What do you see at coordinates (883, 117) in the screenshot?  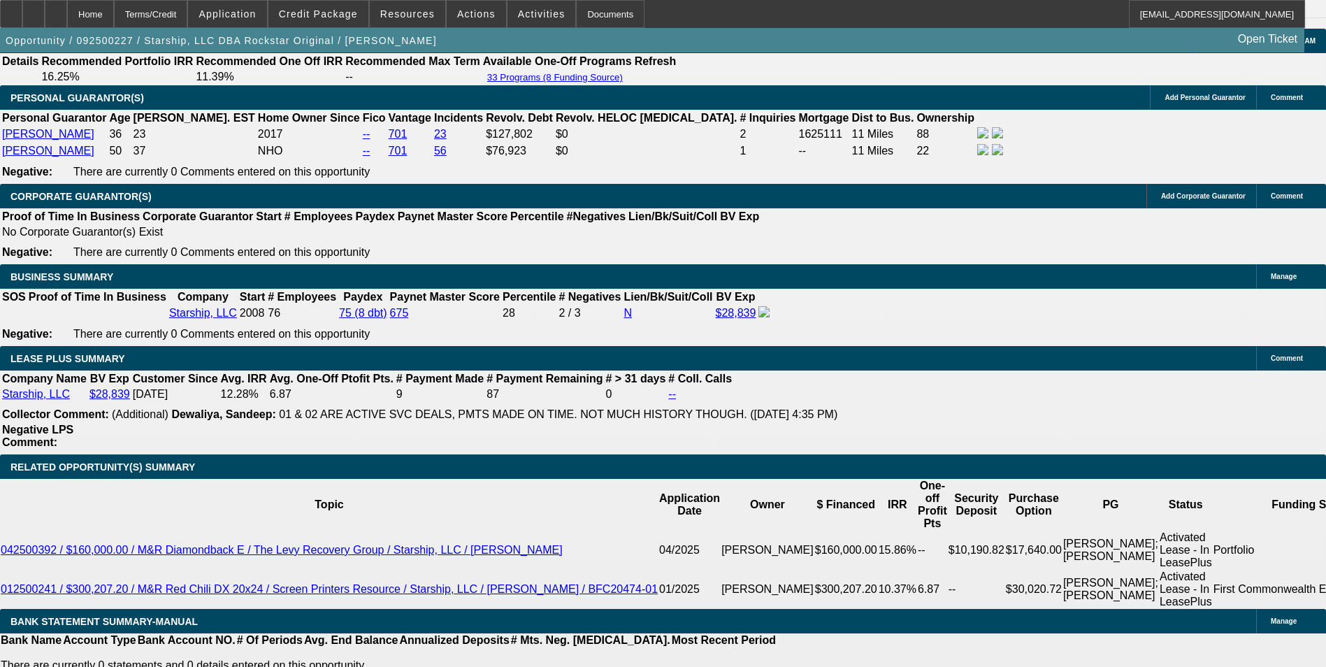 I see `b: Dist to Bus.` at bounding box center [883, 117].